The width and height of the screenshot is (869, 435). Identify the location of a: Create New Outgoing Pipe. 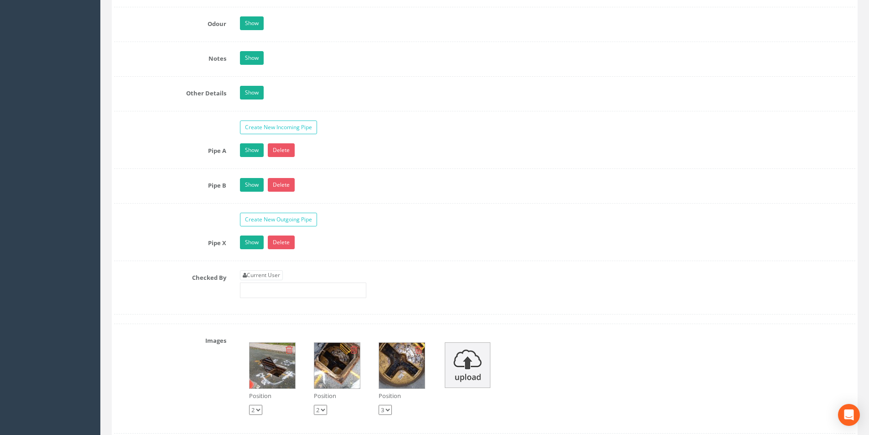
(278, 219).